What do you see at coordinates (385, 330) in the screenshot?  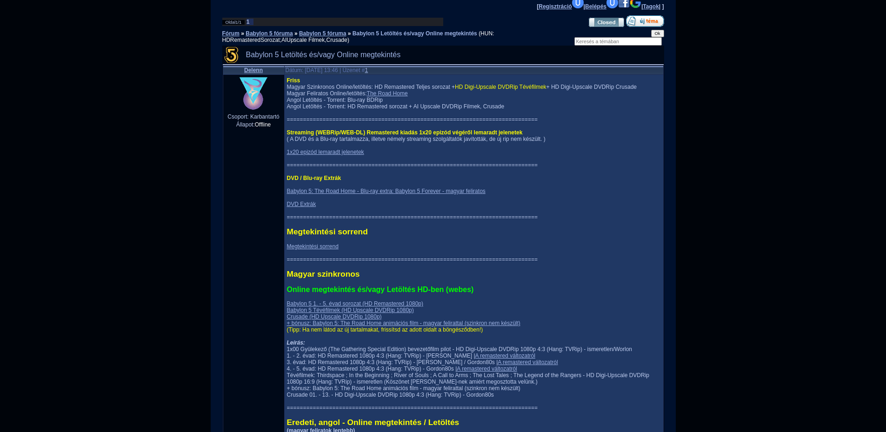 I see `span: (Tipp: Ha nem látod az új tartalmakat, frissítsd az adott oldalt a böngésződben!)` at bounding box center [385, 330].